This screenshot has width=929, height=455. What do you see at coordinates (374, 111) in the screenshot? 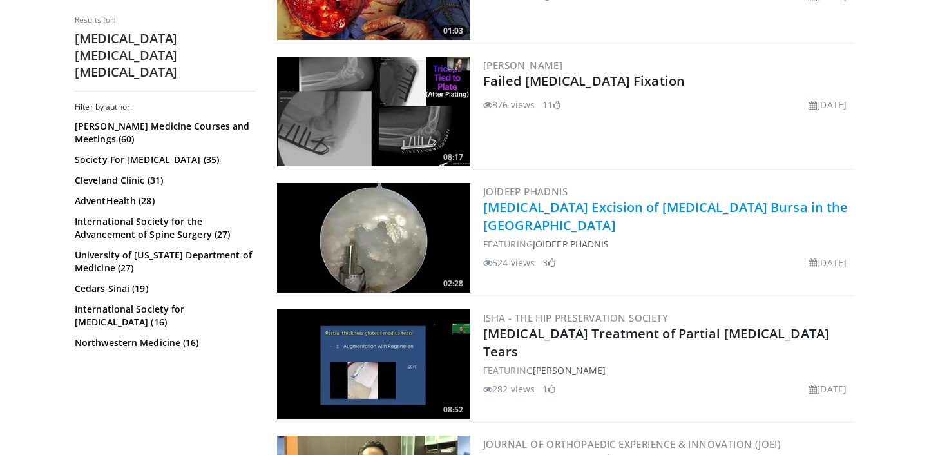
I see `a: 08:17` at bounding box center [374, 111].